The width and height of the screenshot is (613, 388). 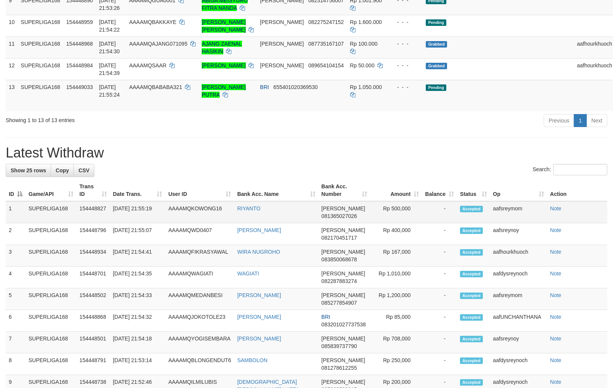 I want to click on a: 1, so click(x=580, y=121).